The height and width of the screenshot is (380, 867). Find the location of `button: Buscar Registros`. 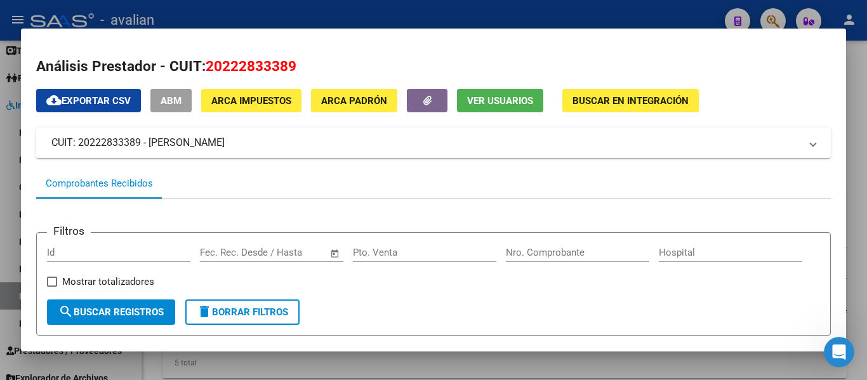

button: Buscar Registros is located at coordinates (111, 312).